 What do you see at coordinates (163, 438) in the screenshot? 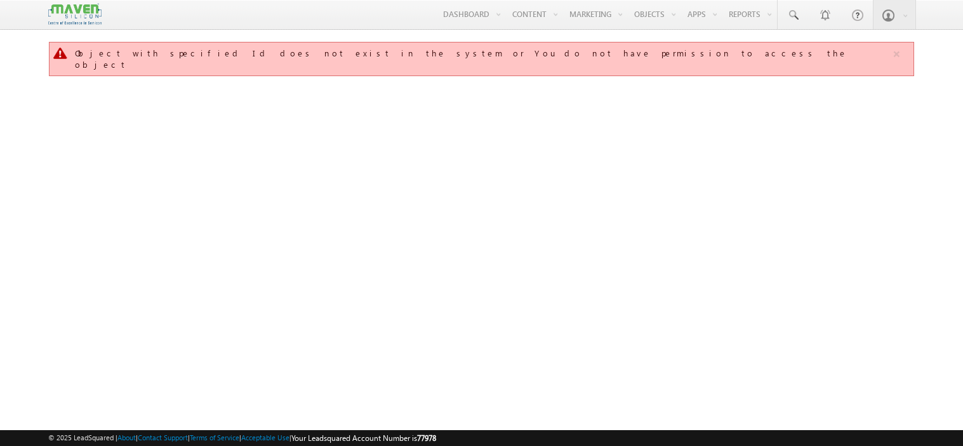
I see `a: Contact Support` at bounding box center [163, 438].